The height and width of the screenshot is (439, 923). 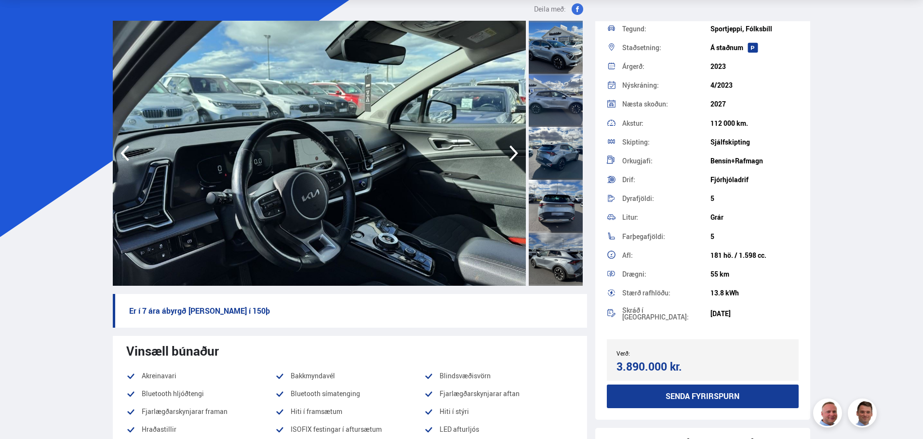 What do you see at coordinates (755, 180) in the screenshot?
I see `div: Fjórhjóladrif` at bounding box center [755, 180].